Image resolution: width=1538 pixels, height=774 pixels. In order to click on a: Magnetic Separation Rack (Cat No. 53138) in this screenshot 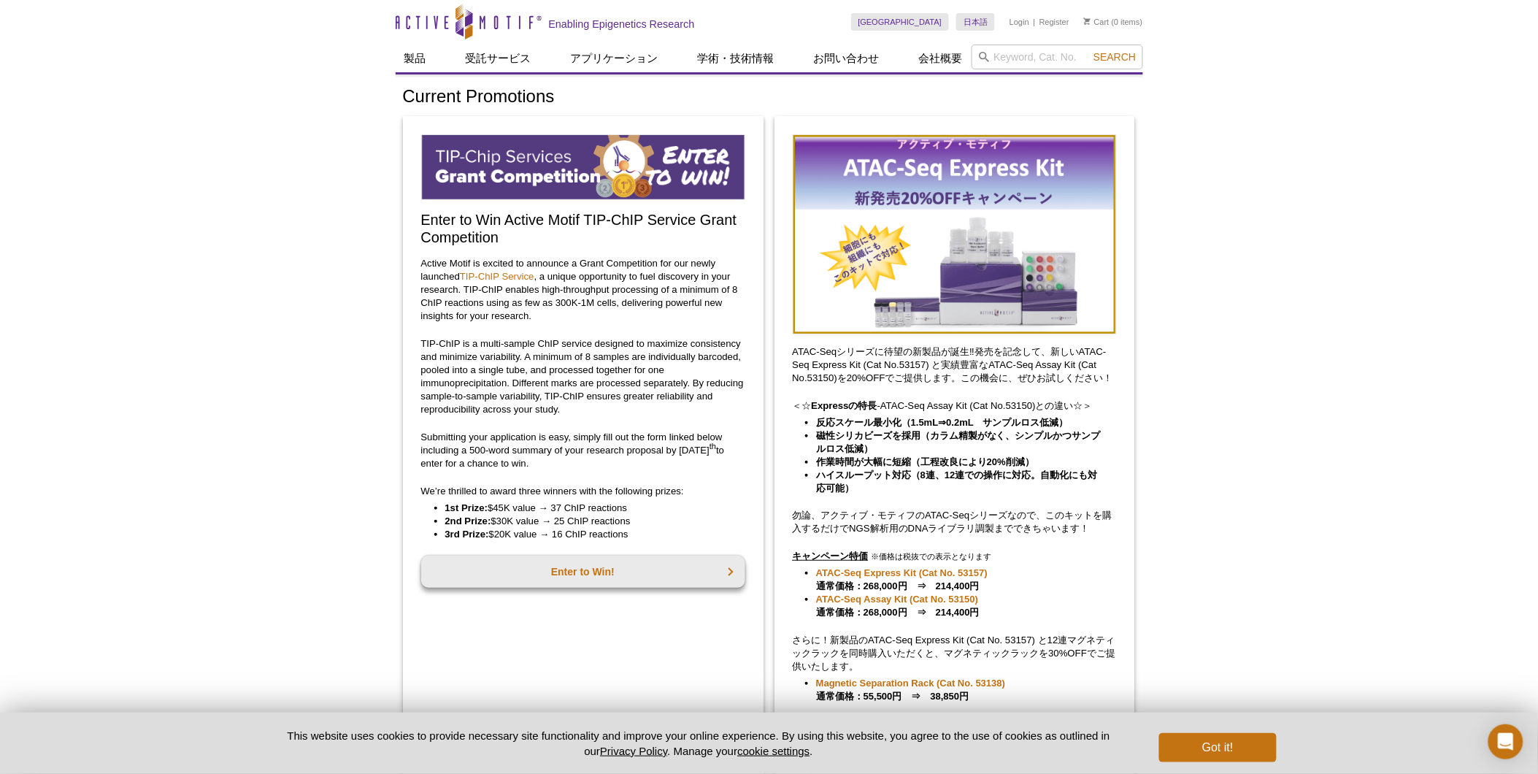, I will do `click(910, 683)`.